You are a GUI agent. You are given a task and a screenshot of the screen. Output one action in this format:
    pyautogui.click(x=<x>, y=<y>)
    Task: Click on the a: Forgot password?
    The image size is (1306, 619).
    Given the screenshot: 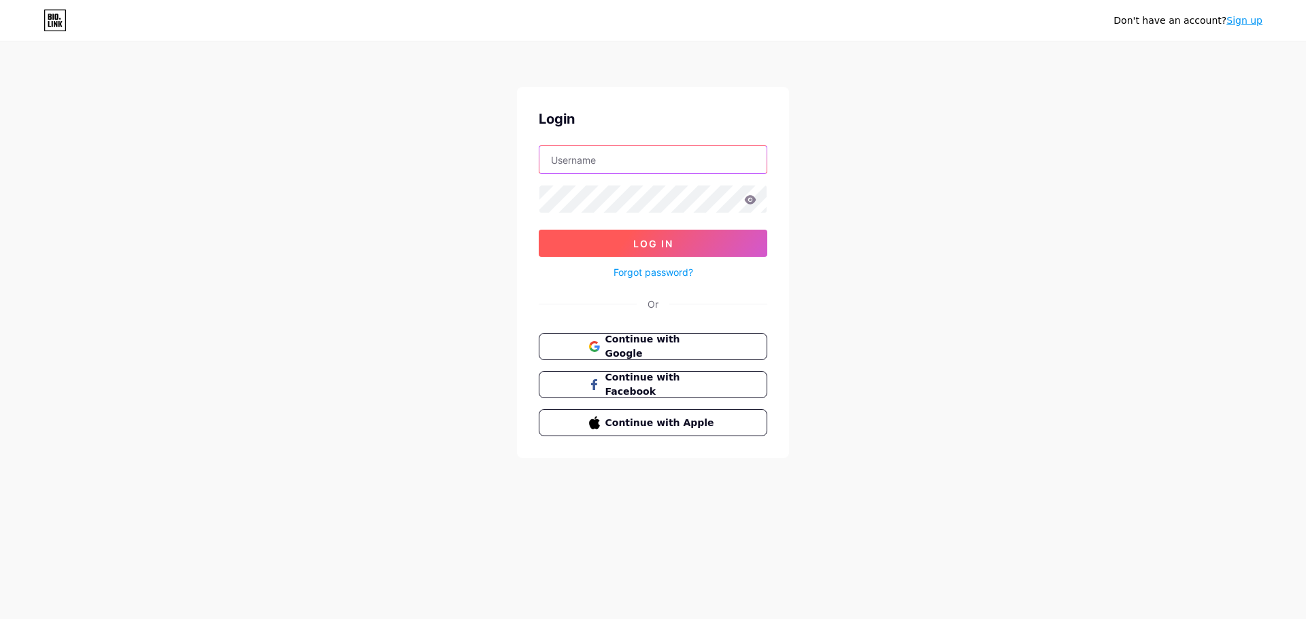 What is the action you would take?
    pyautogui.click(x=653, y=272)
    